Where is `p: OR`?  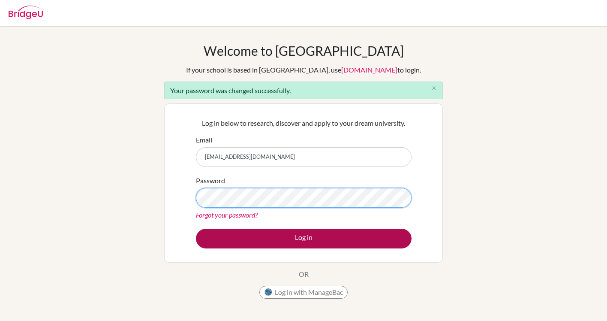
p: OR is located at coordinates (304, 274).